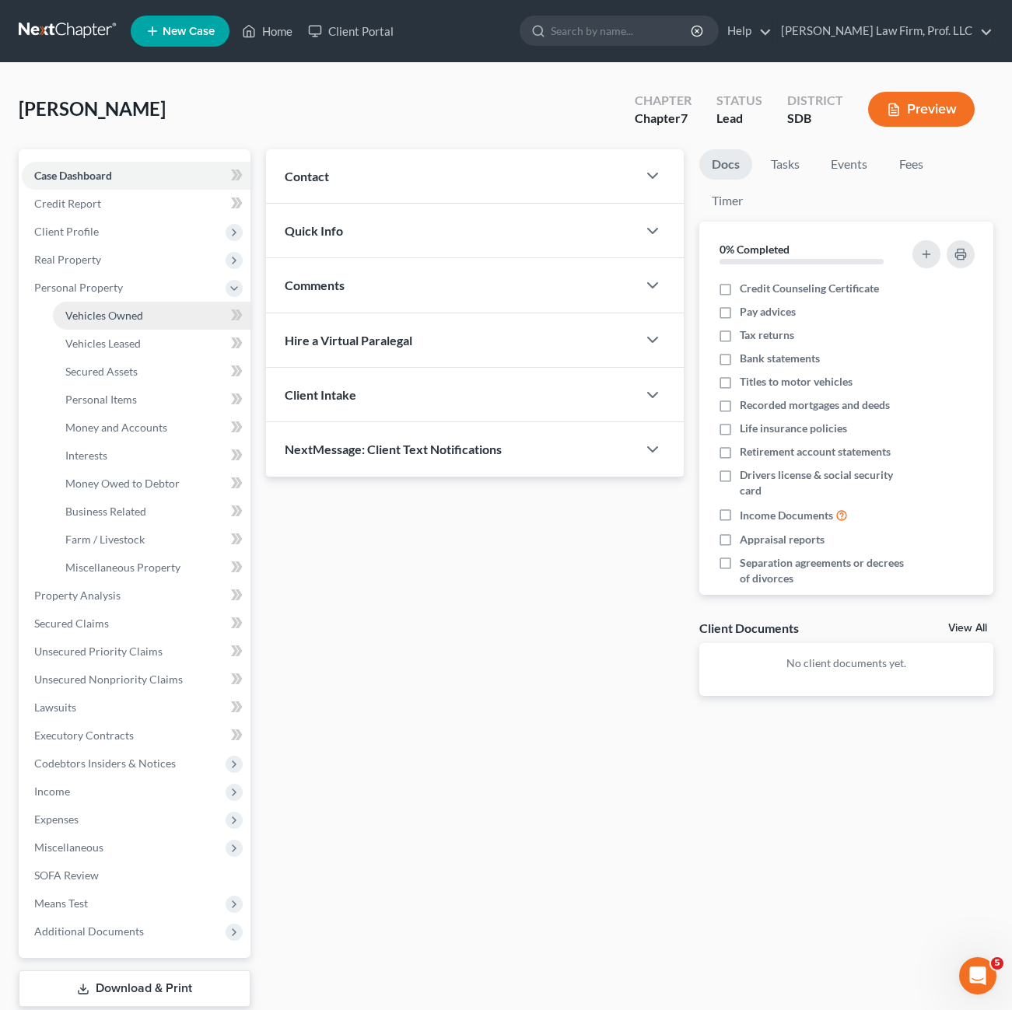 Image resolution: width=1012 pixels, height=1010 pixels. What do you see at coordinates (622, 30) in the screenshot?
I see `input: Search by name...` at bounding box center [622, 30].